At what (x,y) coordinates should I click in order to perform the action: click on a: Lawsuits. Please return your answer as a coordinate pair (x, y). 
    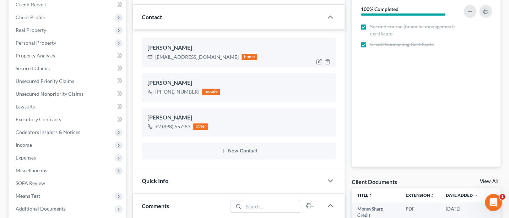
    Looking at the image, I should click on (68, 107).